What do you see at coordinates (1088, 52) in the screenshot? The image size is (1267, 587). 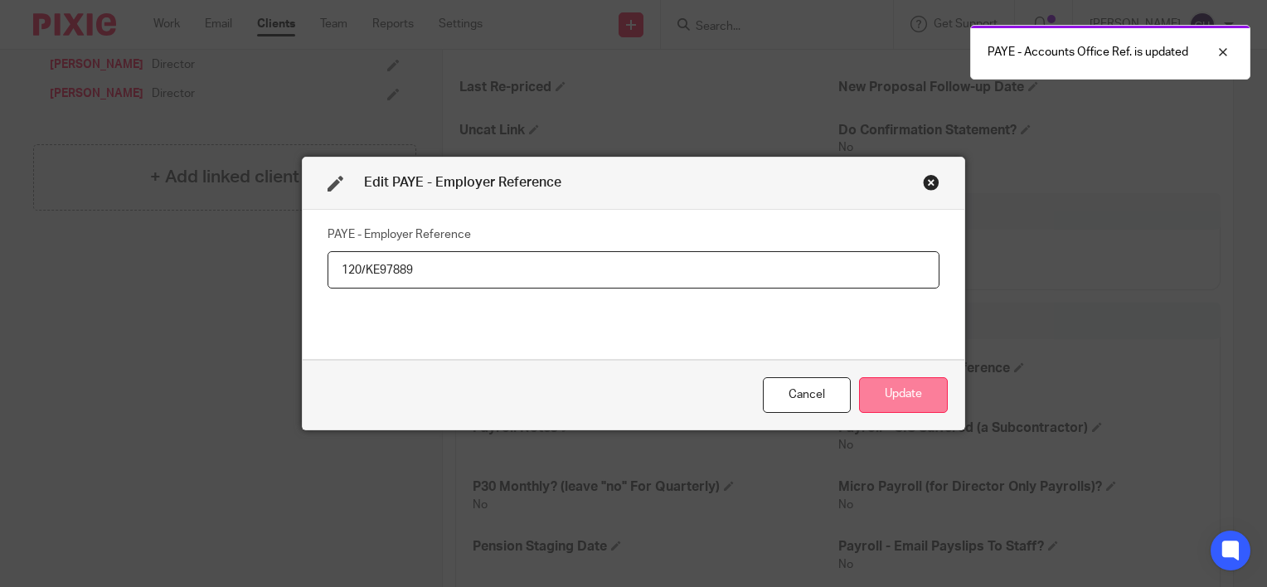 I see `p: PAYE - Accounts Office Ref. is updated` at bounding box center [1088, 52].